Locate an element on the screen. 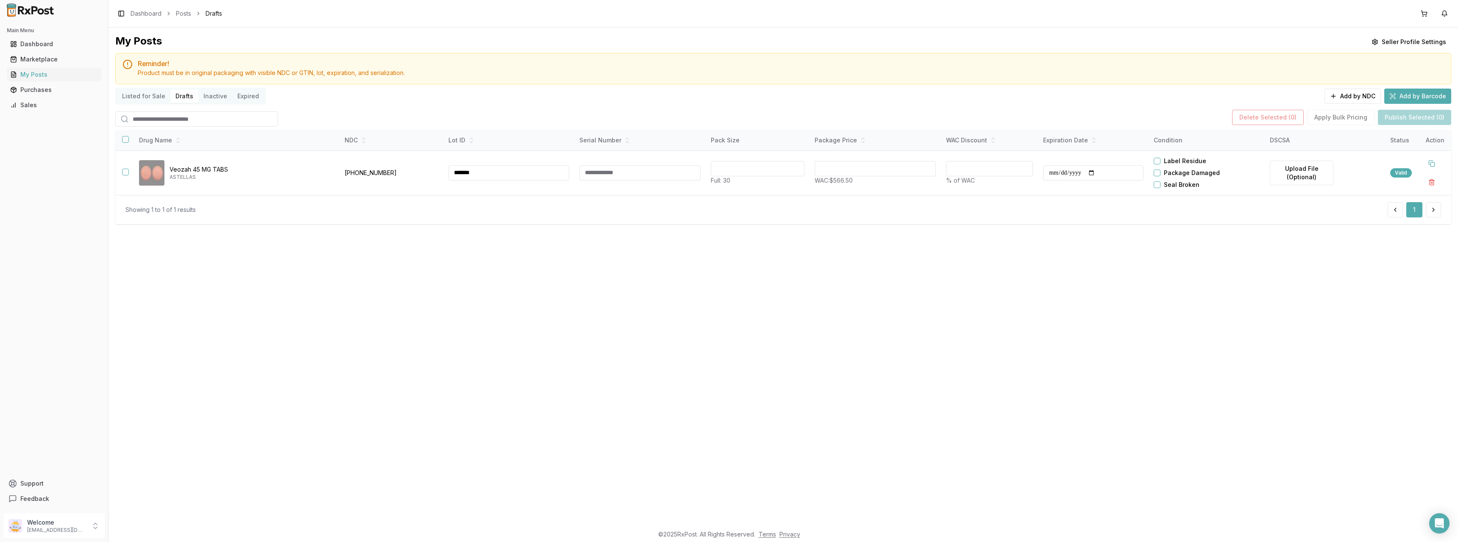 This screenshot has width=1458, height=542. span: % of WAC is located at coordinates (961, 180).